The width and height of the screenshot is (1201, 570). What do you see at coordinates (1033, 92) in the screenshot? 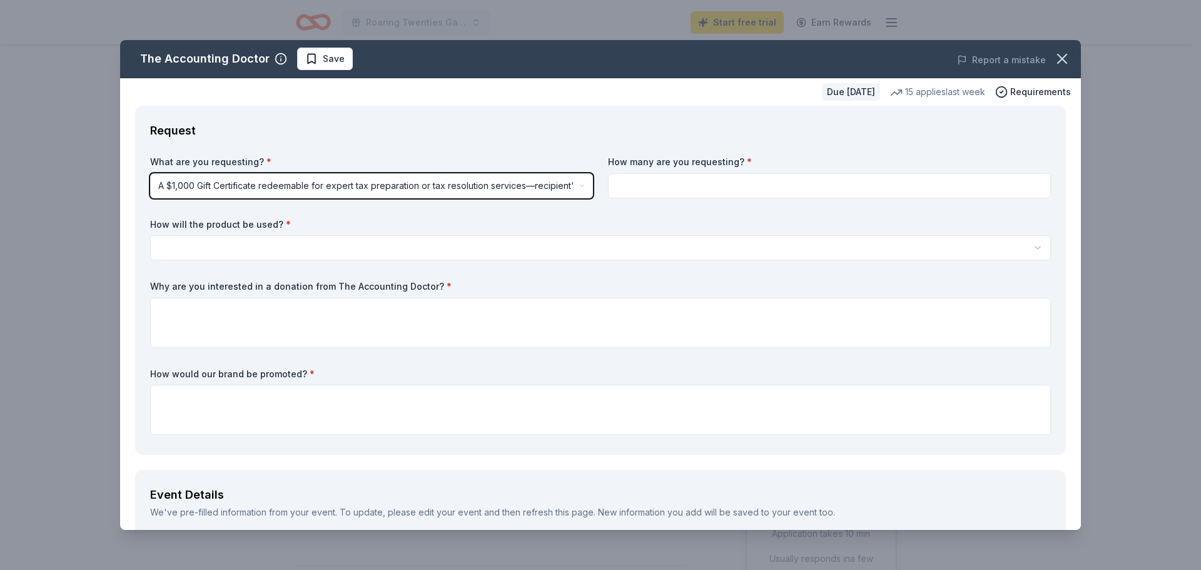
I see `button: Requirements` at bounding box center [1033, 92].